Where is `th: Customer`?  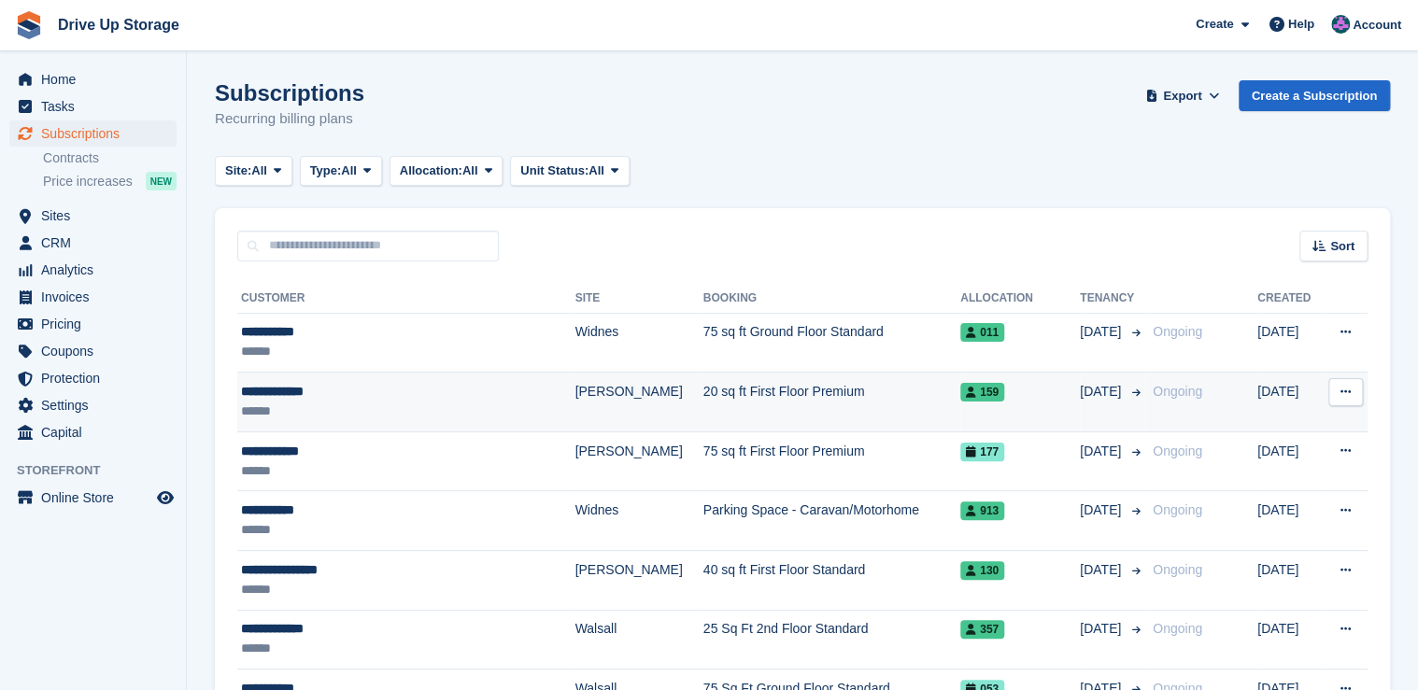 th: Customer is located at coordinates (405, 299).